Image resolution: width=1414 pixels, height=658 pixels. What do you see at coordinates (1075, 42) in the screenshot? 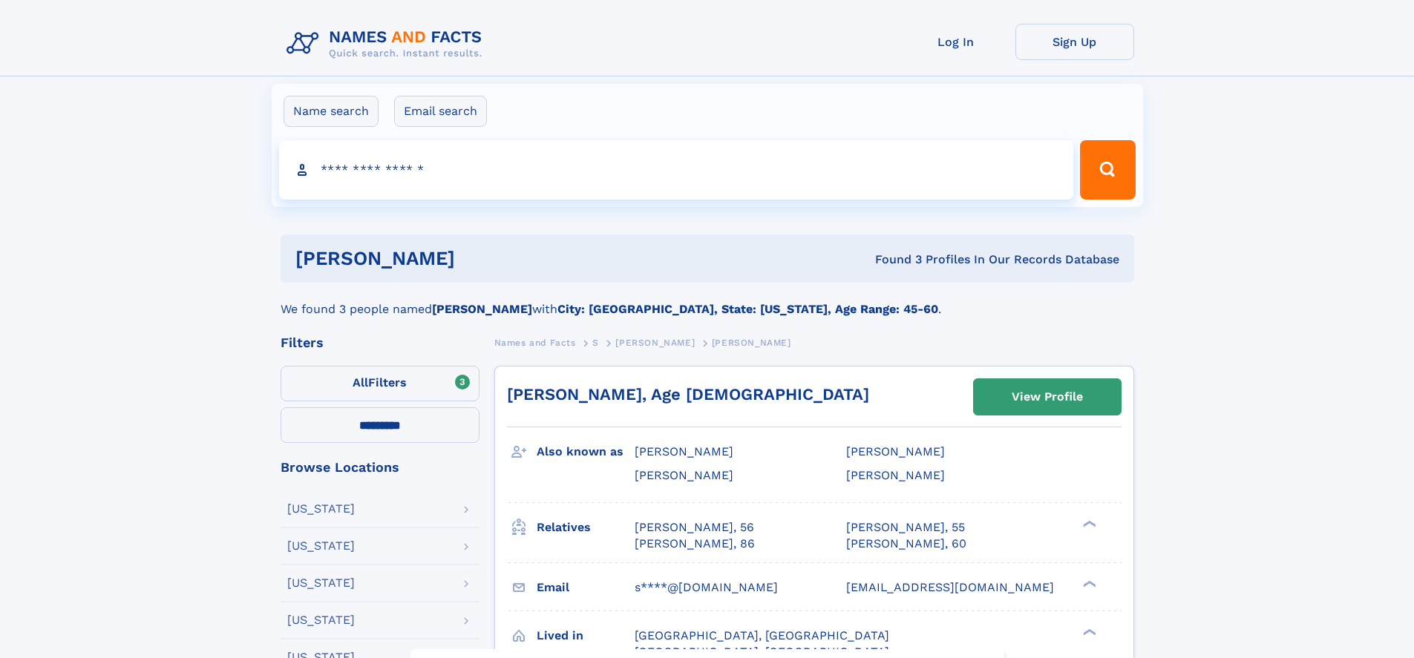
I see `a: Sign Up` at bounding box center [1075, 42].